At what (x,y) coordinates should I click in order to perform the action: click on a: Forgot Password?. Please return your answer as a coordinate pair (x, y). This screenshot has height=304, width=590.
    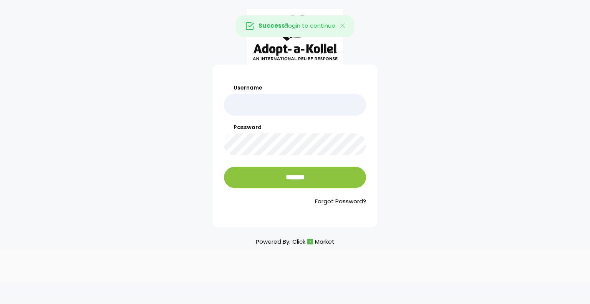
    Looking at the image, I should click on (295, 201).